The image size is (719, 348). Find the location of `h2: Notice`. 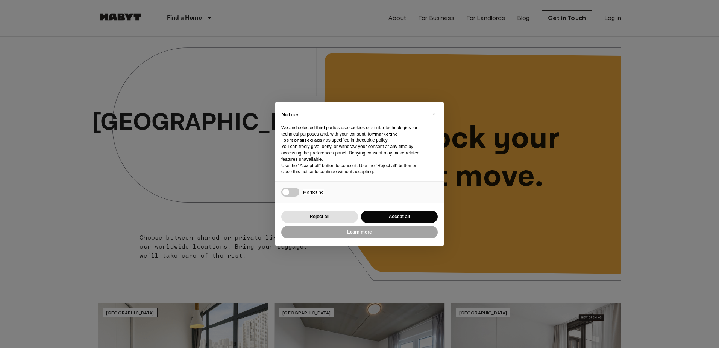

h2: Notice is located at coordinates (354, 115).